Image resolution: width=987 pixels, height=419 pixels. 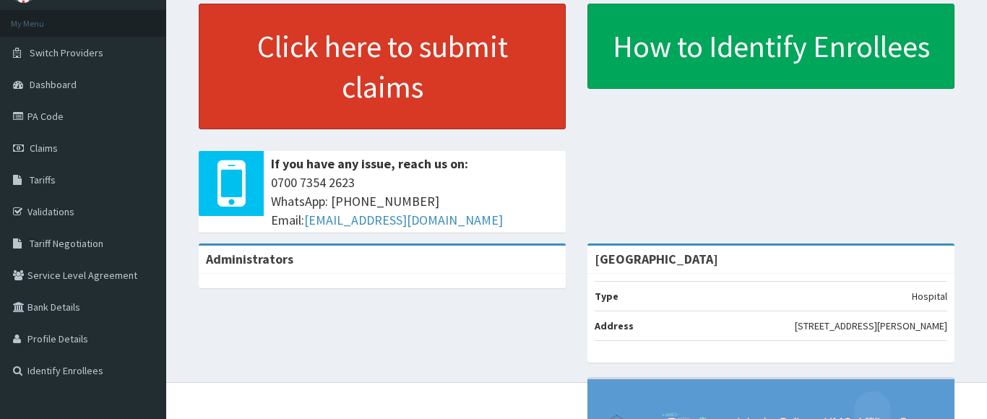 I want to click on b: Address, so click(x=614, y=326).